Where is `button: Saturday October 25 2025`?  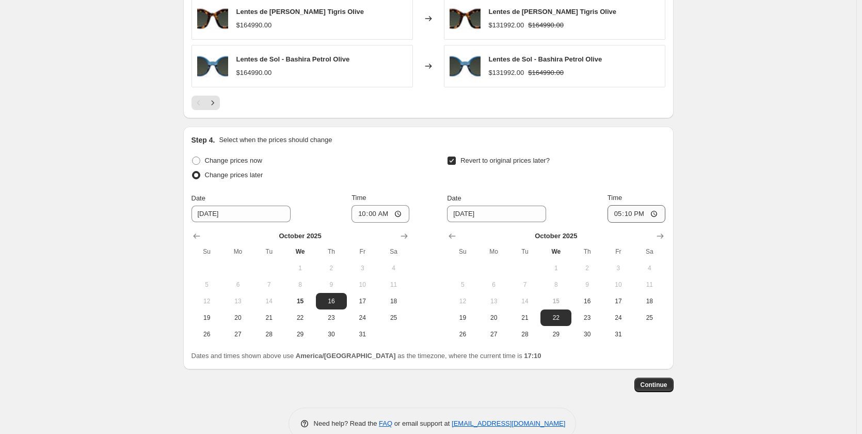 button: Saturday October 25 2025 is located at coordinates (649, 317).